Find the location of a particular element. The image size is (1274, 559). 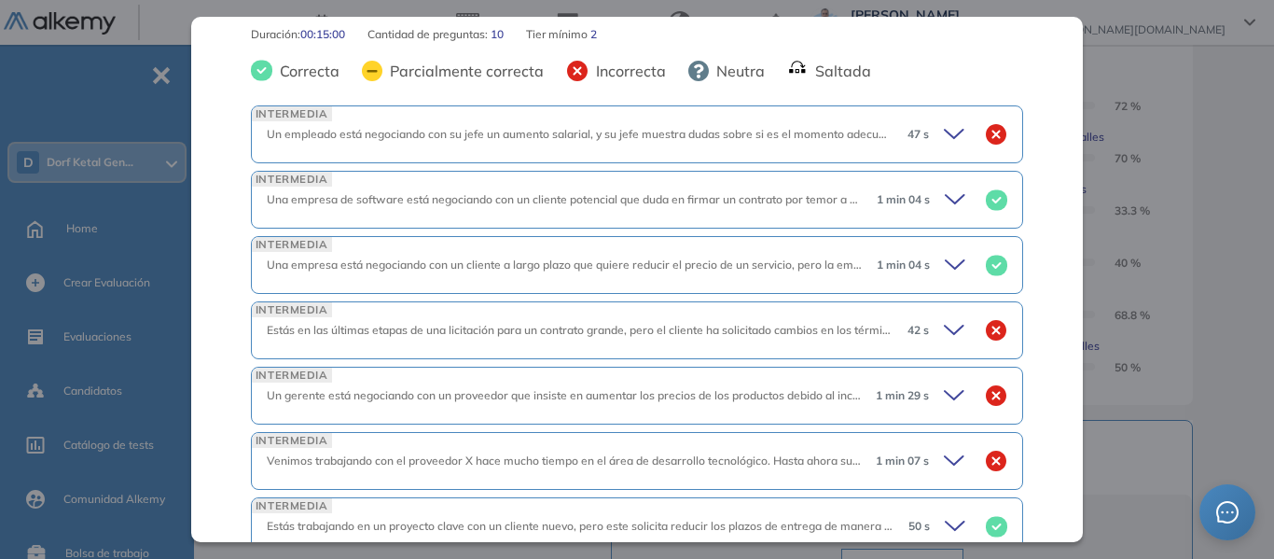

span: Incorrecta is located at coordinates (627, 71).